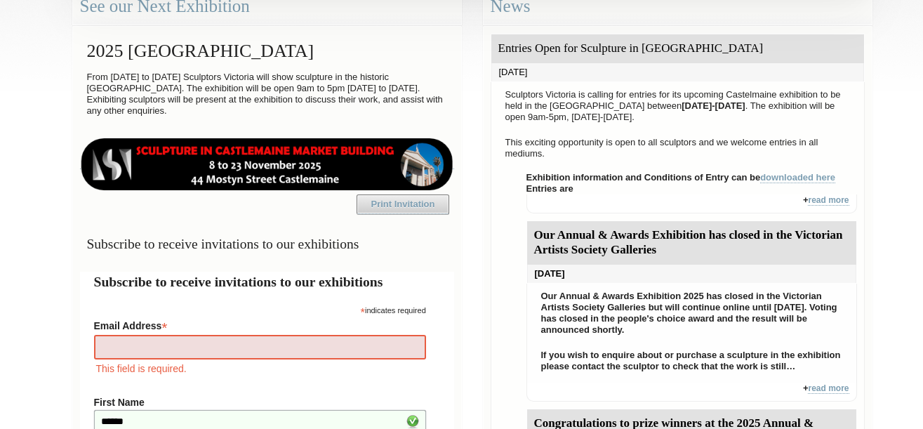 The width and height of the screenshot is (923, 429). I want to click on label: Email Address, so click(260, 324).